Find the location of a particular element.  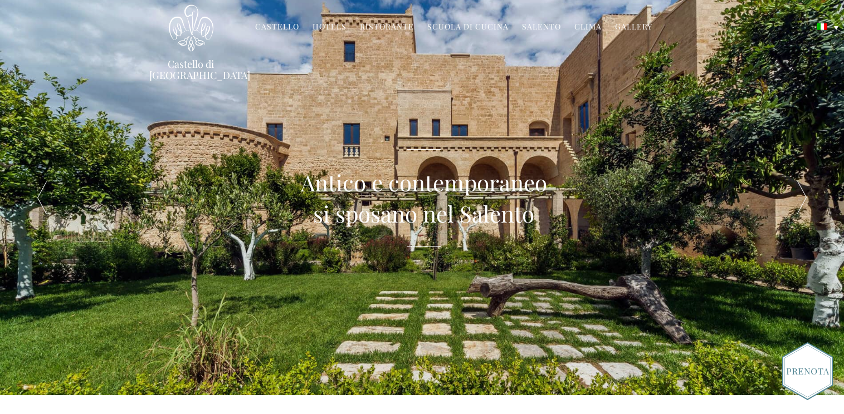

a: Hotels is located at coordinates (329, 27).